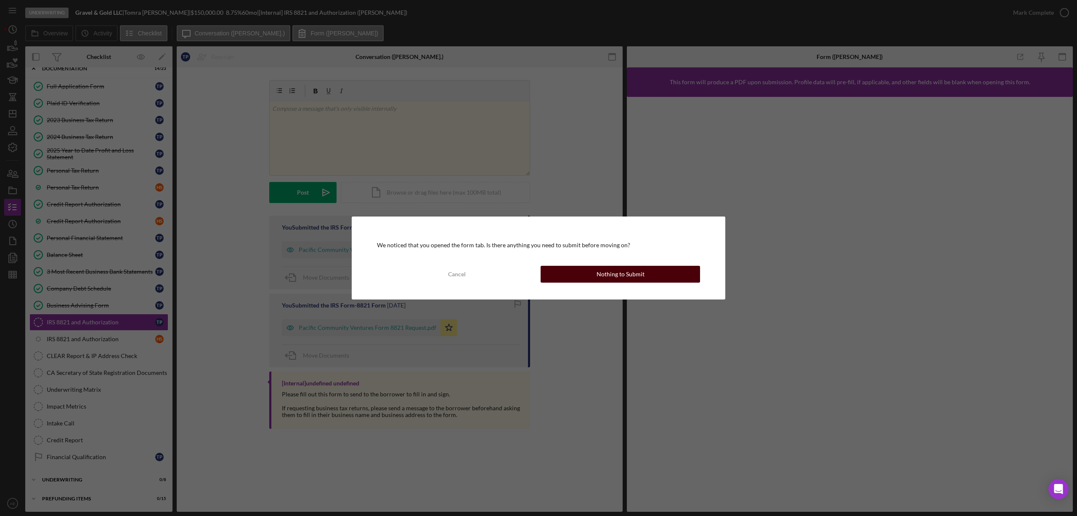 The width and height of the screenshot is (1077, 516). What do you see at coordinates (457, 274) in the screenshot?
I see `div: Cancel` at bounding box center [457, 274].